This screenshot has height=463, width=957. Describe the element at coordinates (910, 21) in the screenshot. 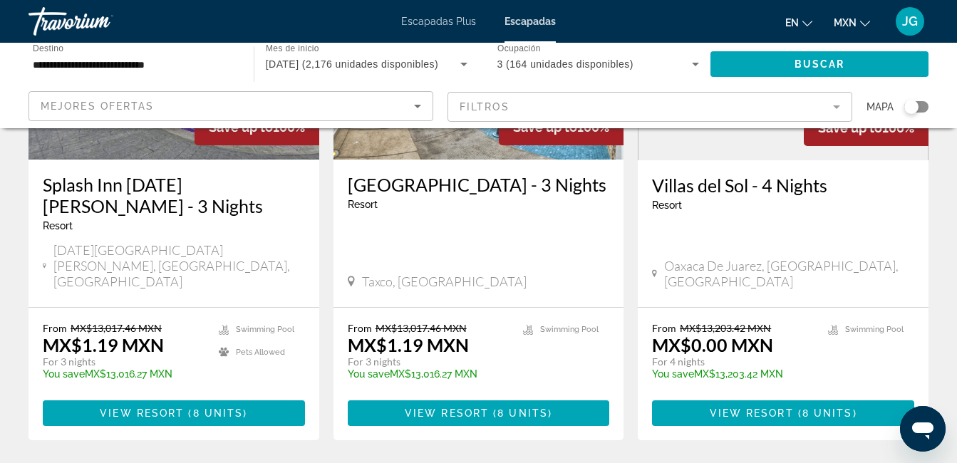

I see `span: JG` at that location.